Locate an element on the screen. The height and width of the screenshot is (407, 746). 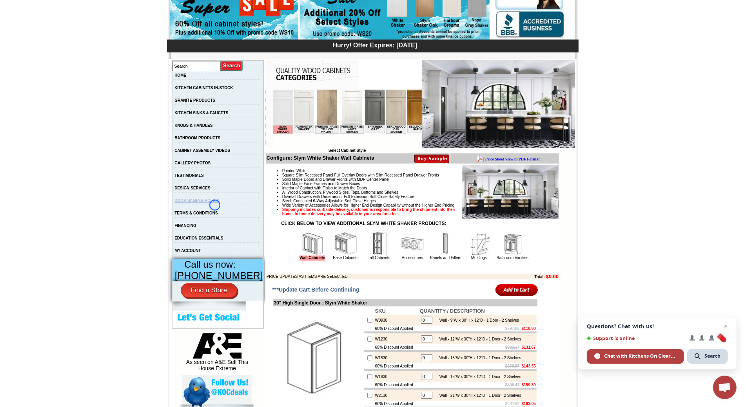
img: pdf.png is located at coordinates (4, 5).